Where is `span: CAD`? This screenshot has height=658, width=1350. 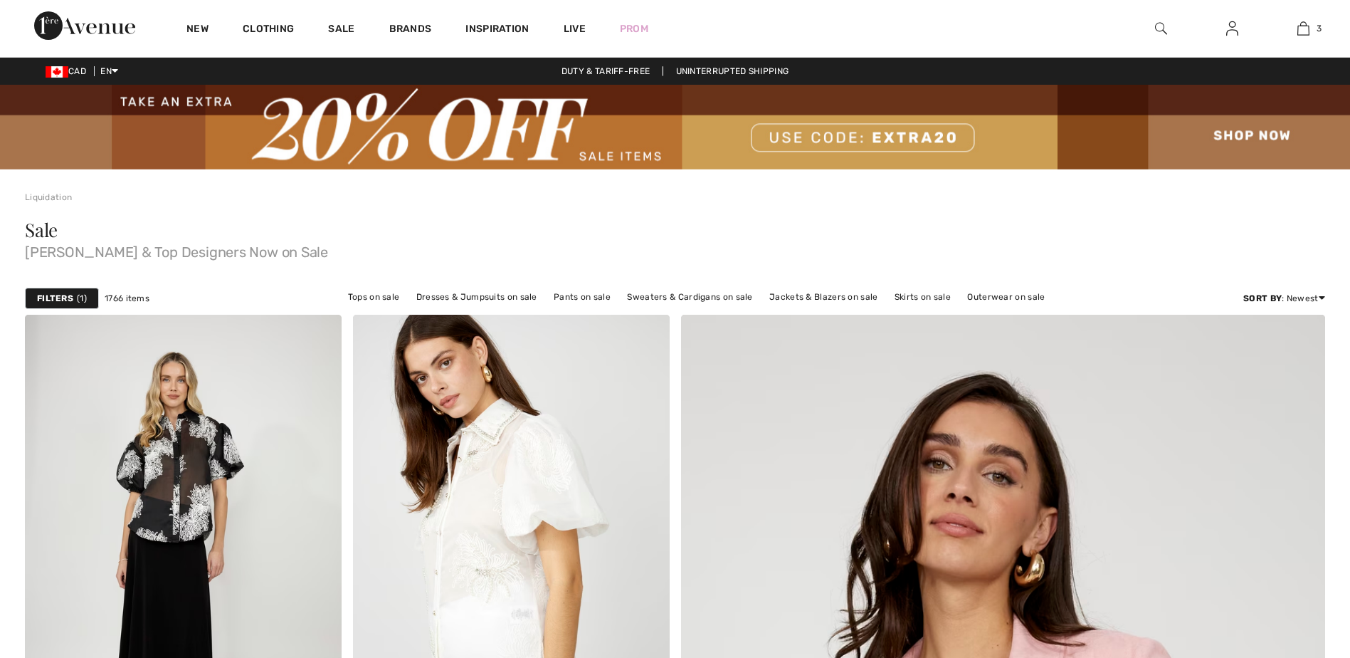
span: CAD is located at coordinates (68, 71).